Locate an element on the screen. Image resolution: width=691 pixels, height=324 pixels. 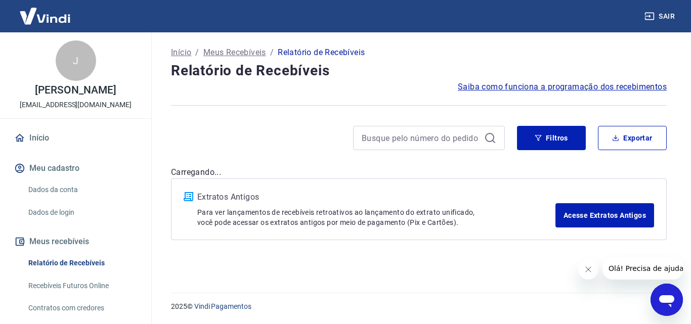
button: Sair is located at coordinates (661, 16).